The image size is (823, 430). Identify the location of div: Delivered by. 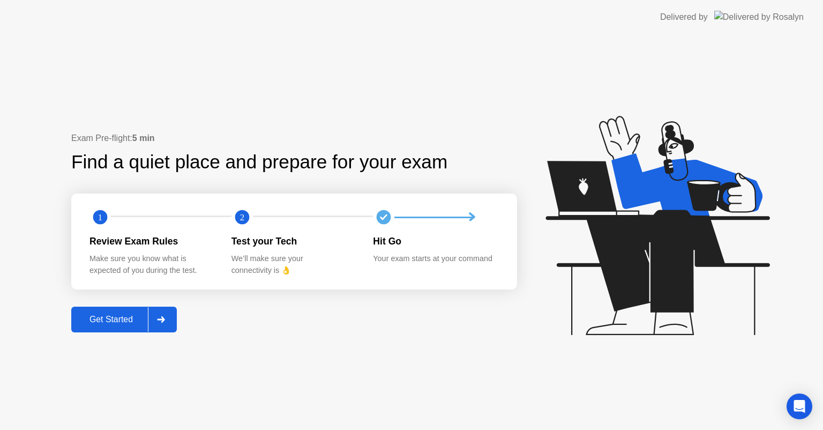
(684, 17).